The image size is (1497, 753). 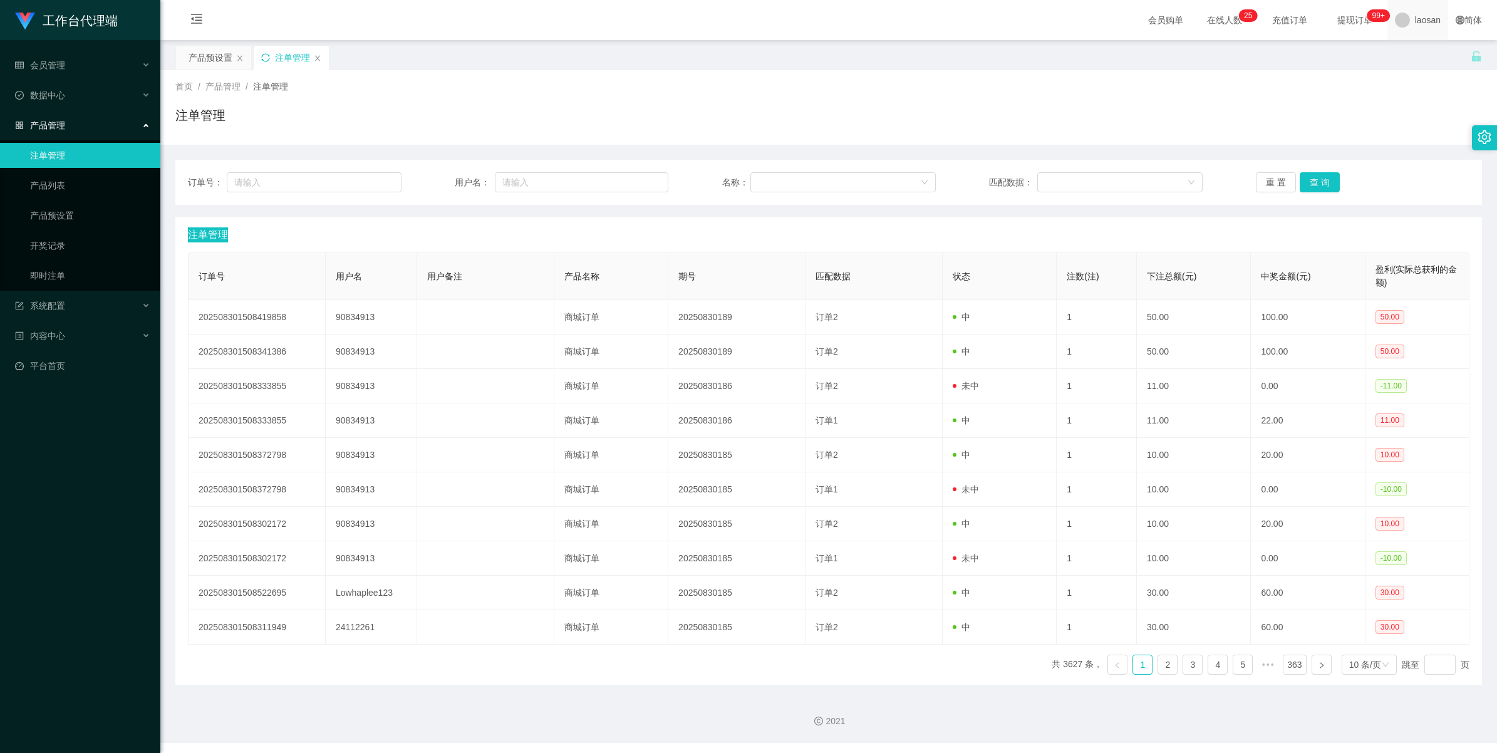 What do you see at coordinates (687, 276) in the screenshot?
I see `span: 期号` at bounding box center [687, 276].